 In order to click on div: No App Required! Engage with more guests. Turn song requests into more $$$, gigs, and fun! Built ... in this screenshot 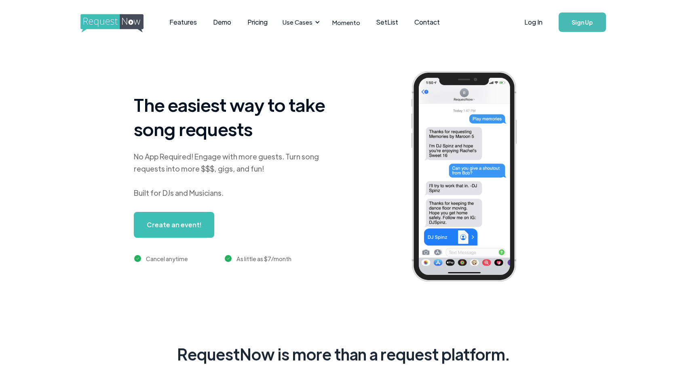, I will do `click(235, 175)`.